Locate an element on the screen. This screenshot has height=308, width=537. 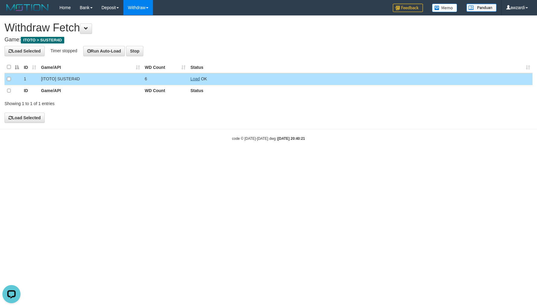
th: Status: activate to sort column ascending is located at coordinates (360, 67).